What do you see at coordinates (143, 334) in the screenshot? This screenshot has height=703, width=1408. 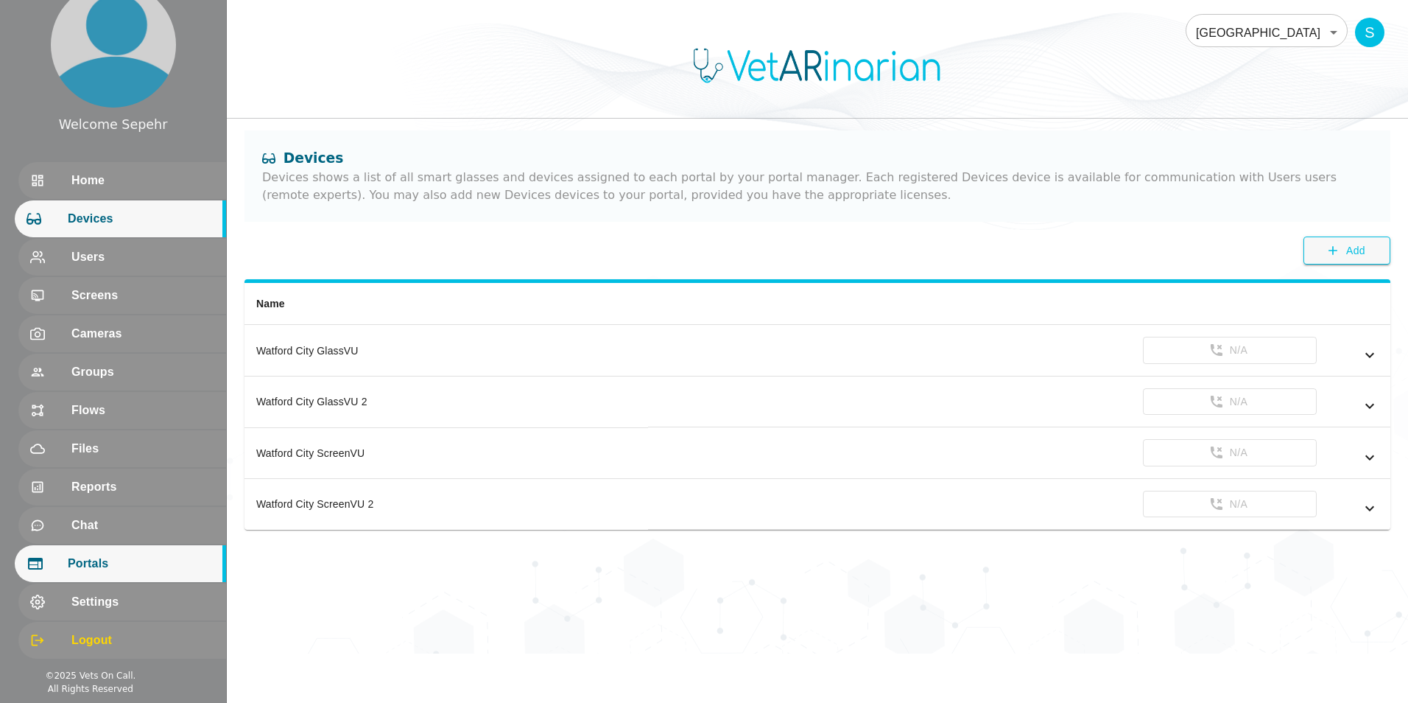 I see `span: Cameras` at bounding box center [143, 334].